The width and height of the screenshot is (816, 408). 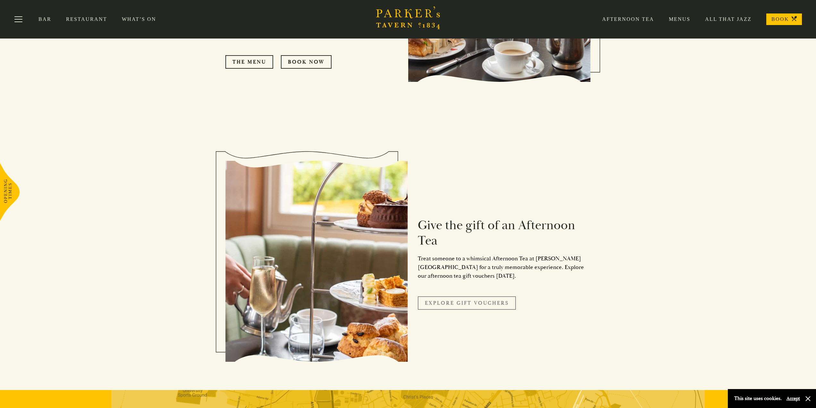 I want to click on p: This site uses cookies., so click(x=758, y=398).